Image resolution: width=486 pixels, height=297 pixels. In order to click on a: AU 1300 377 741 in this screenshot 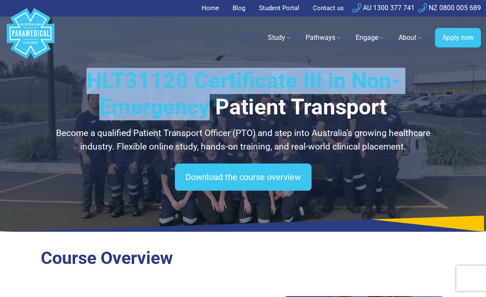, I will do `click(383, 8)`.